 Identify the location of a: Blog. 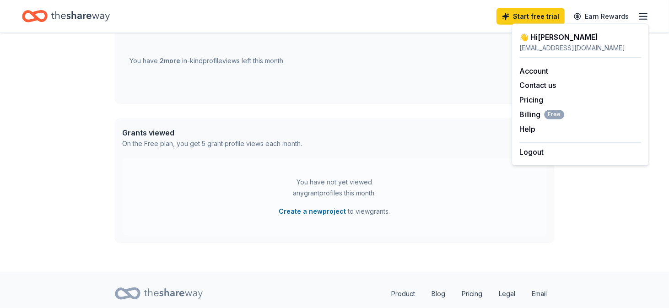
(439, 294).